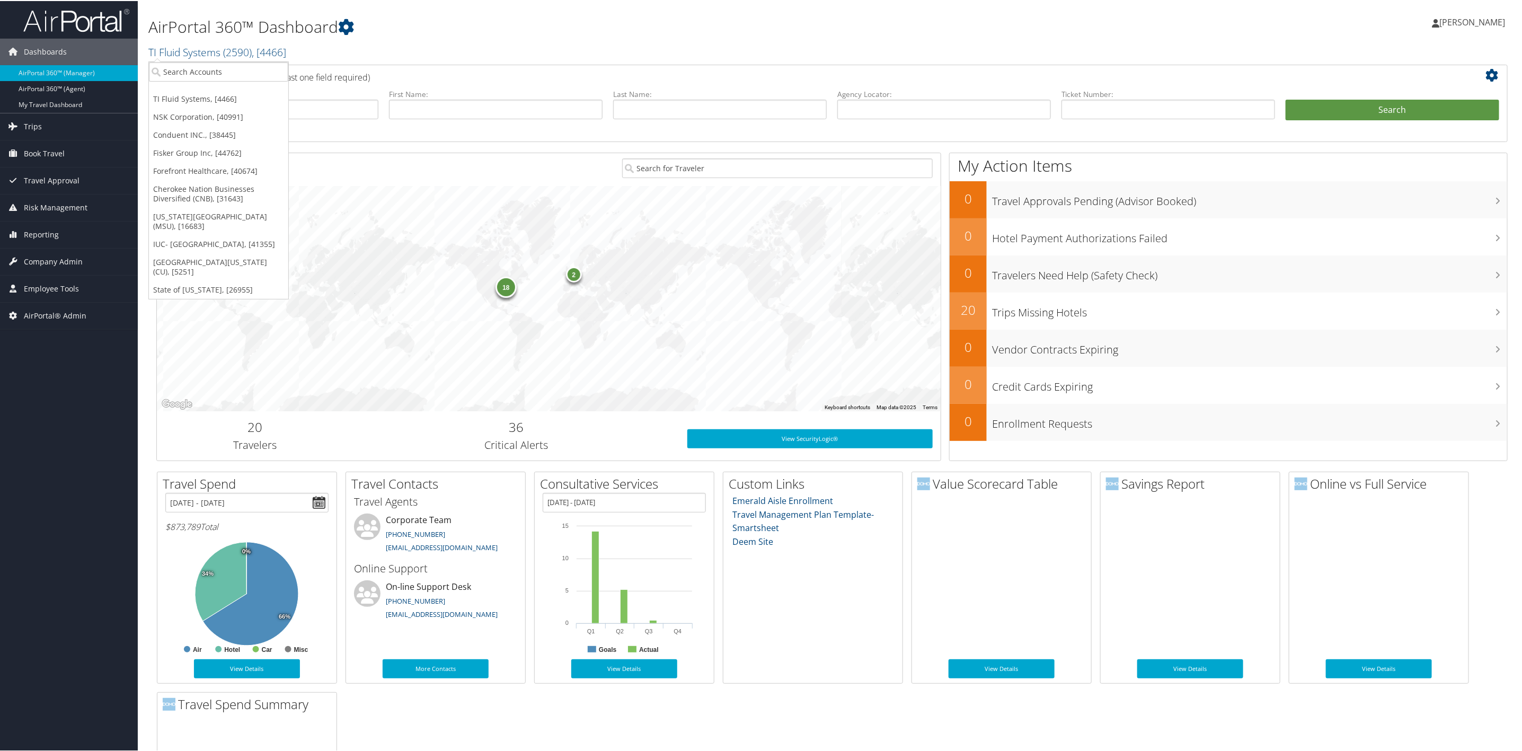  Describe the element at coordinates (41, 234) in the screenshot. I see `span: Reporting` at that location.